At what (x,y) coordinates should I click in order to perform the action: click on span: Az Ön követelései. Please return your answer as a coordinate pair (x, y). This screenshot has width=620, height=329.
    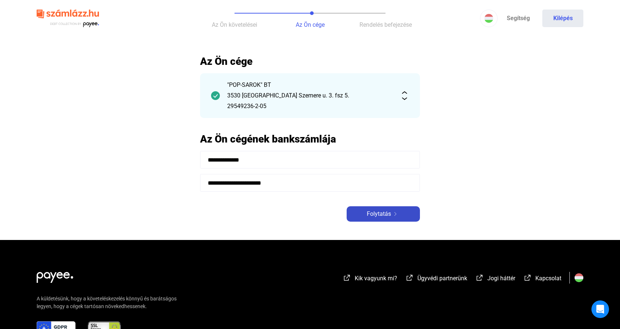
    Looking at the image, I should click on (235, 25).